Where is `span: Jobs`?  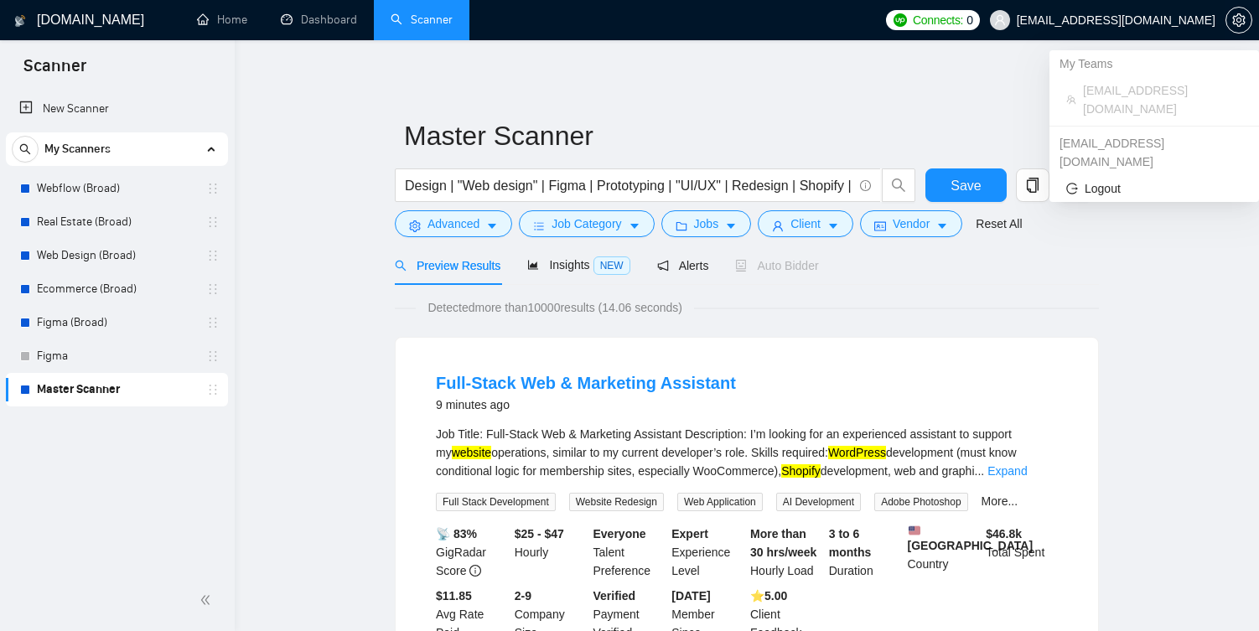
span: Jobs is located at coordinates (707, 224).